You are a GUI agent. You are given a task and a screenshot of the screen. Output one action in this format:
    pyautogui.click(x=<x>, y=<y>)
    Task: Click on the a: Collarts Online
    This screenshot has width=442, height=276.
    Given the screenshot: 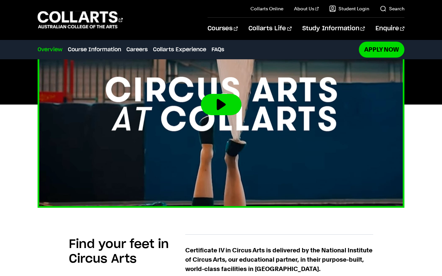 What is the action you would take?
    pyautogui.click(x=267, y=9)
    